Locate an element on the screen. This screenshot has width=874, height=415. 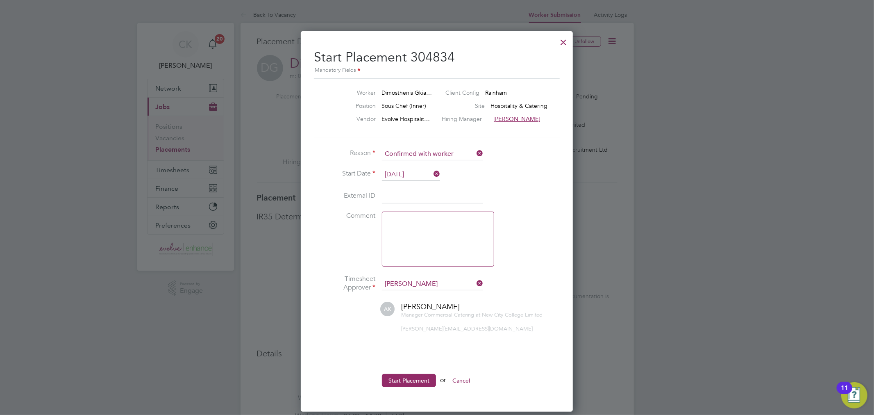
h2: Start Placement 304834 is located at coordinates (437, 59).